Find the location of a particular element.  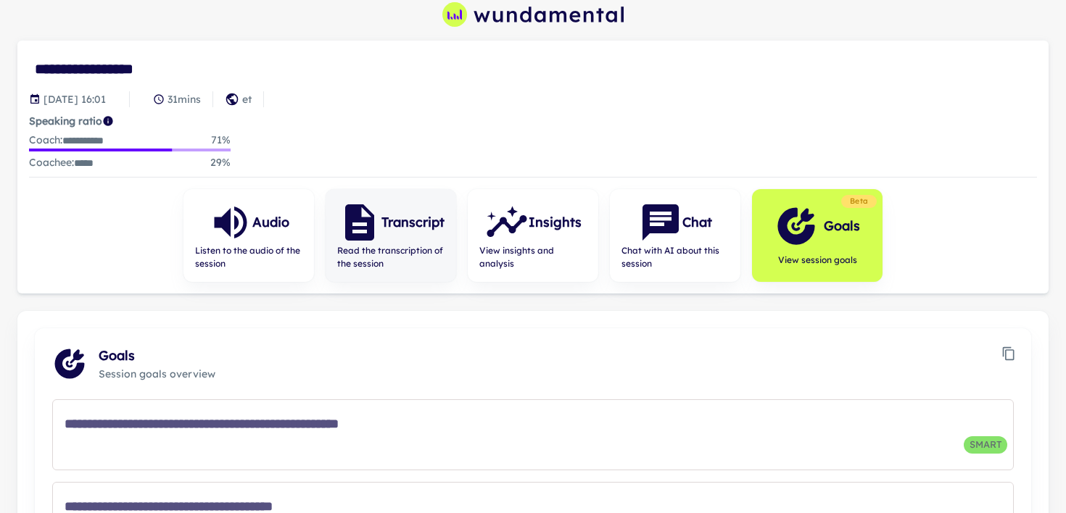

span: Session goals overview is located at coordinates (548, 374).